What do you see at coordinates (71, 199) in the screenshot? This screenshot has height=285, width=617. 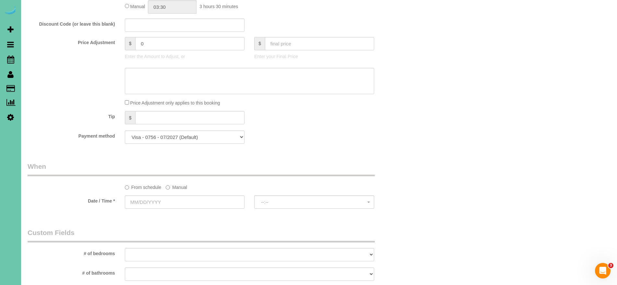 I see `label: Date / Time *` at bounding box center [71, 199].